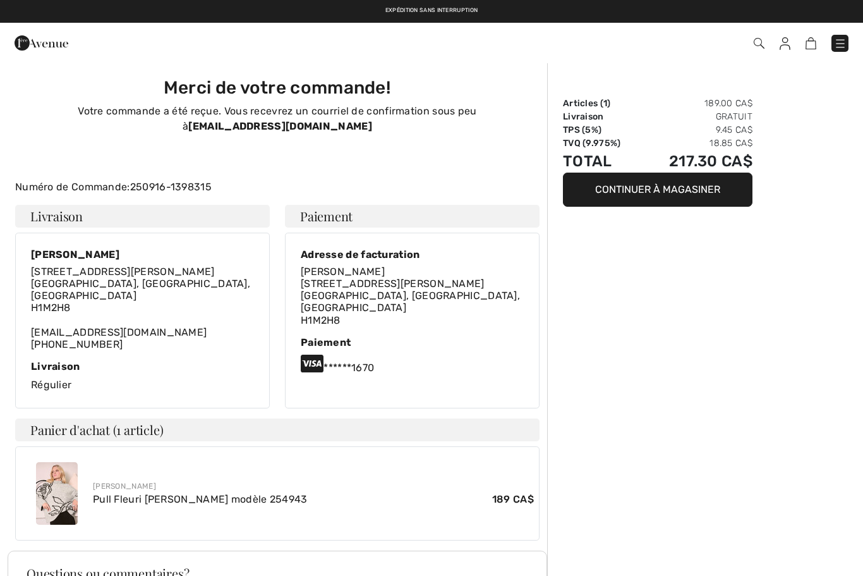 This screenshot has height=576, width=863. What do you see at coordinates (142, 376) in the screenshot?
I see `div: Régulier` at bounding box center [142, 376].